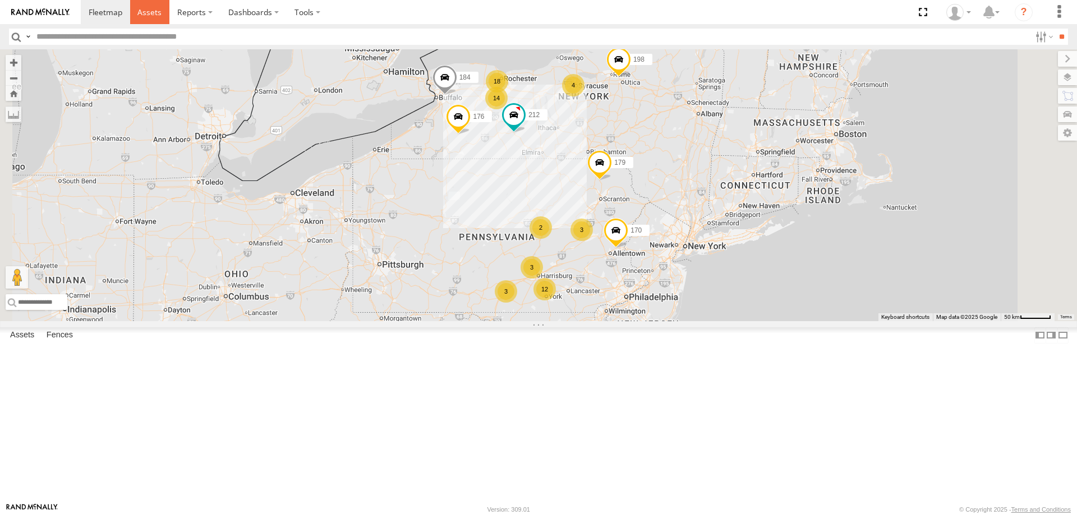 Image resolution: width=1077 pixels, height=515 pixels. What do you see at coordinates (639, 59) in the screenshot?
I see `span: 198` at bounding box center [639, 59].